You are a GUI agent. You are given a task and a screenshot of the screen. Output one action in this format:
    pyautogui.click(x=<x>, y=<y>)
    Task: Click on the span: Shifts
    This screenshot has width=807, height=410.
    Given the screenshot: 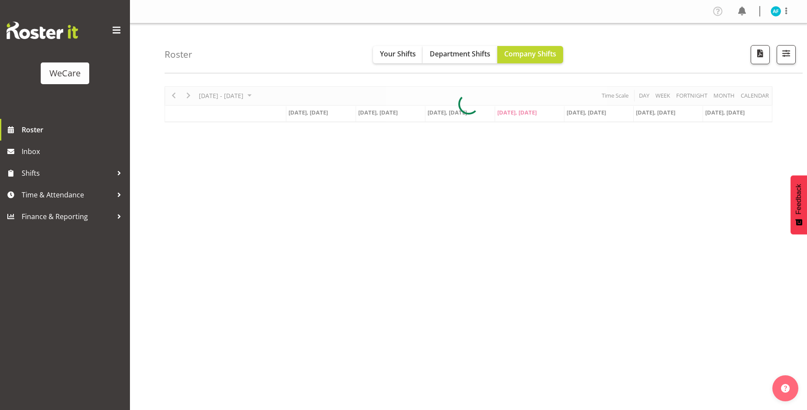 What is the action you would take?
    pyautogui.click(x=67, y=173)
    